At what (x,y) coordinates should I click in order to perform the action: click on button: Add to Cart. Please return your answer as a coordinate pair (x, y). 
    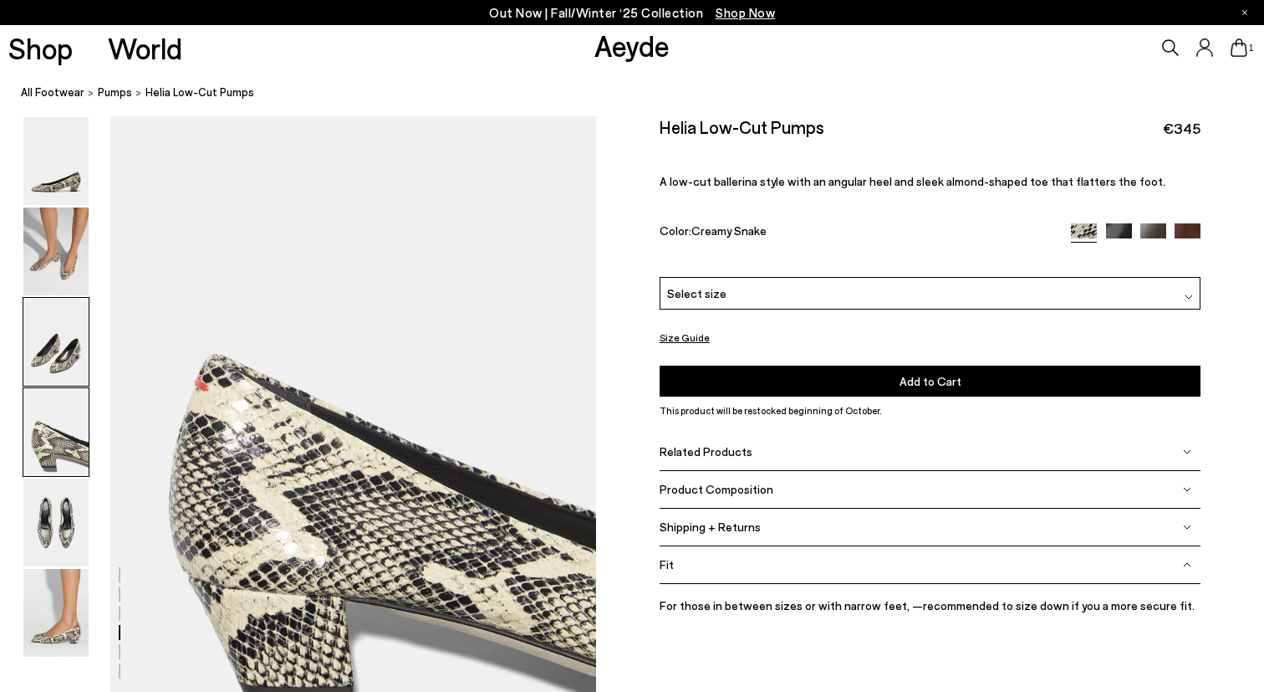
    Looking at the image, I should click on (931, 380).